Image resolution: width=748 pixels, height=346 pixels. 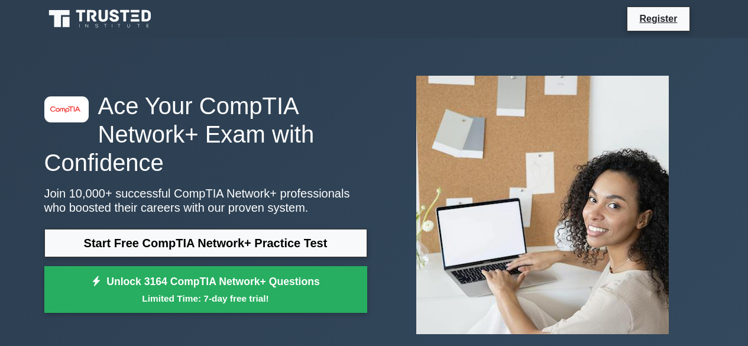 What do you see at coordinates (206, 290) in the screenshot?
I see `a: Unlock 3164 CompTIA Network+ QuestionsLimited Time: 7-day free trial!` at bounding box center [206, 290].